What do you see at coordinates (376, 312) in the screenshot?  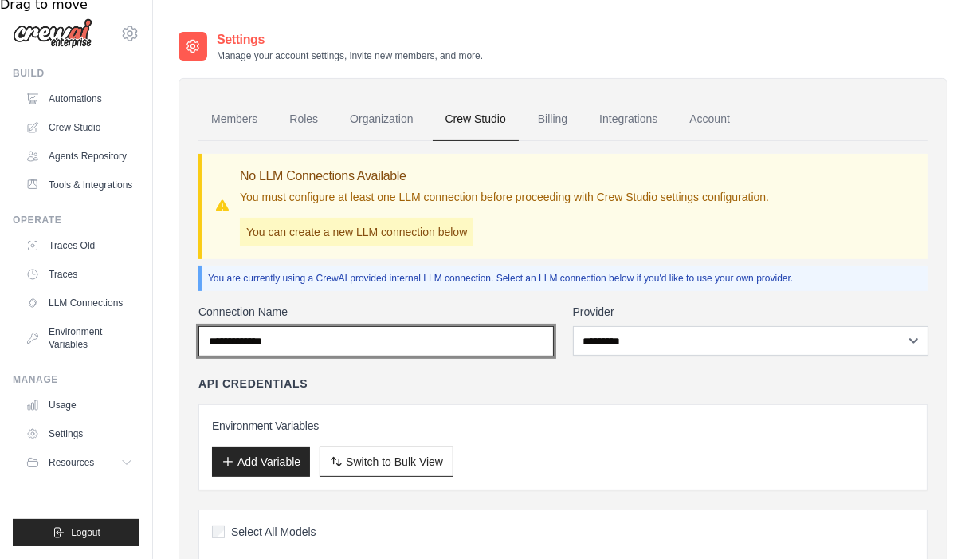 I see `label: Connection Name` at bounding box center [376, 312].